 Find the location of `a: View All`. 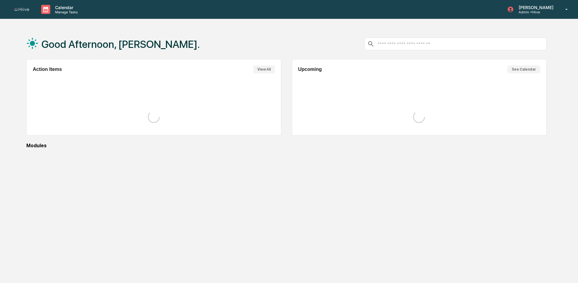

a: View All is located at coordinates (264, 69).